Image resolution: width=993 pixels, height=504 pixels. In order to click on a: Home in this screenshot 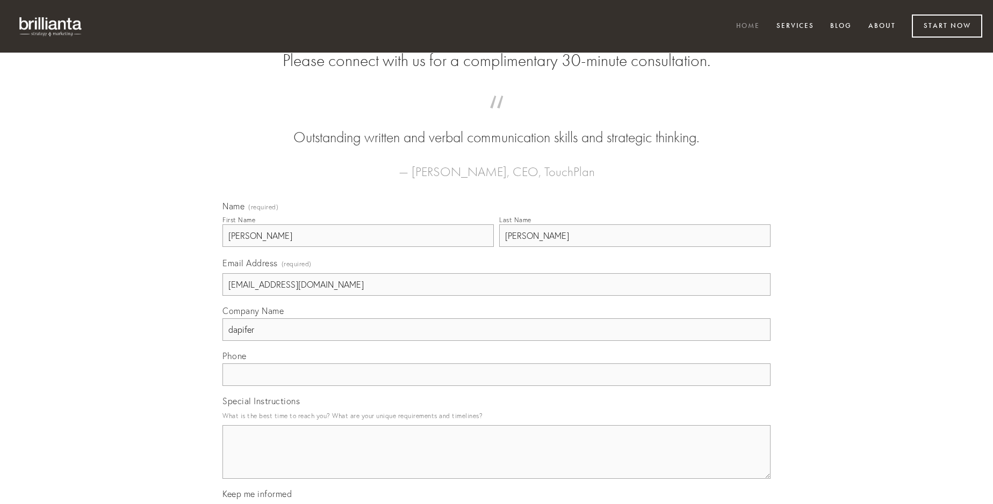, I will do `click(748, 26)`.